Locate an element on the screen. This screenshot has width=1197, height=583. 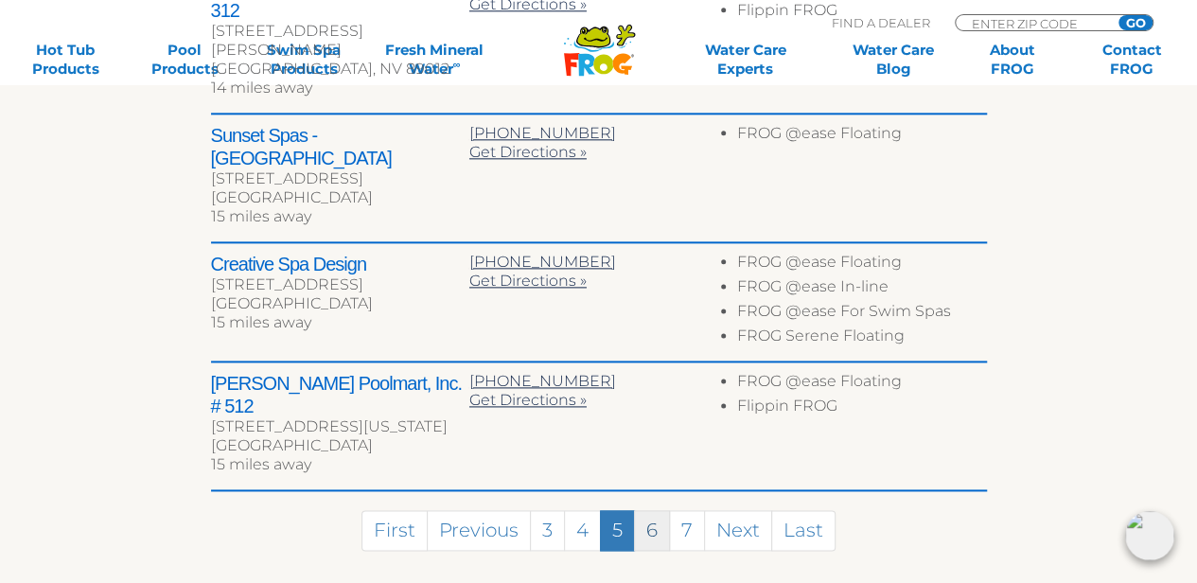
a: 4 is located at coordinates (582, 530).